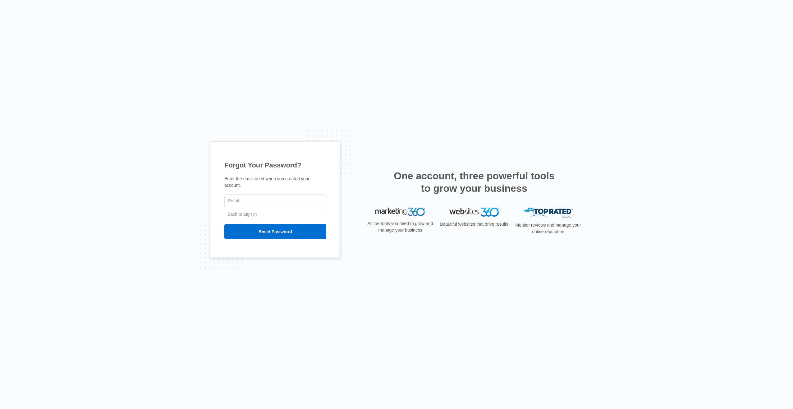 Image resolution: width=793 pixels, height=409 pixels. What do you see at coordinates (548, 228) in the screenshot?
I see `p: Monitor reviews and manage your online reputation` at bounding box center [548, 228].